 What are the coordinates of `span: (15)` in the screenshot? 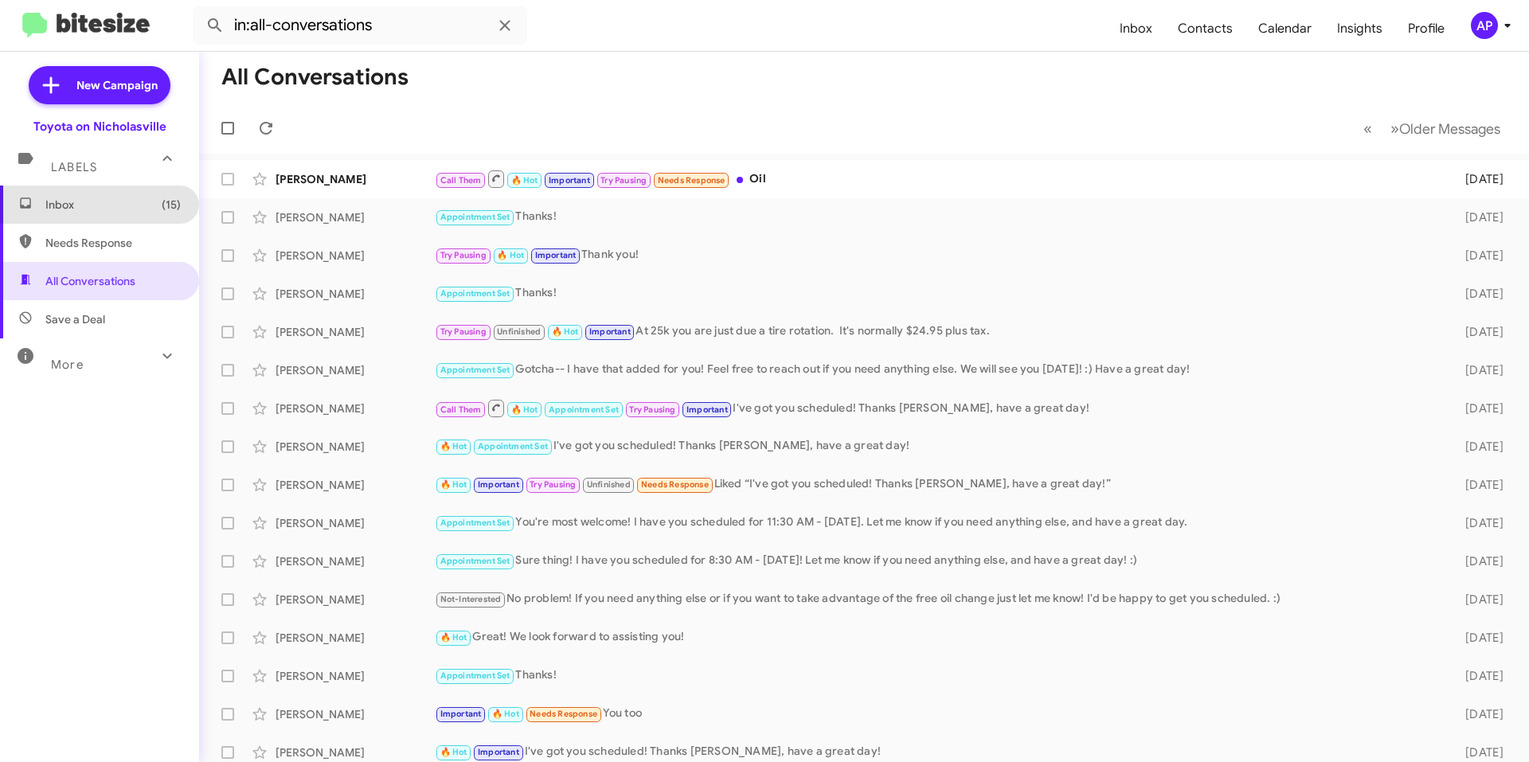 It's located at (171, 205).